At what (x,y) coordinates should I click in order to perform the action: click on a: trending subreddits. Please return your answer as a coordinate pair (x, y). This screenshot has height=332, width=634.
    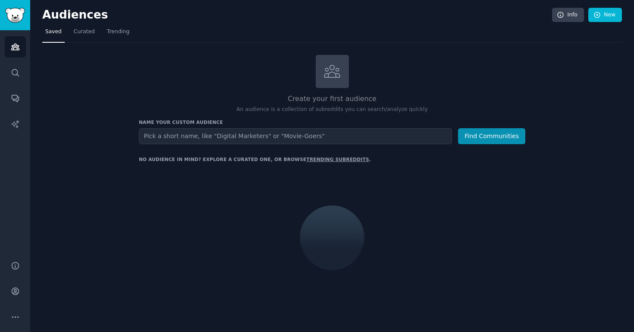
    Looking at the image, I should click on (337, 159).